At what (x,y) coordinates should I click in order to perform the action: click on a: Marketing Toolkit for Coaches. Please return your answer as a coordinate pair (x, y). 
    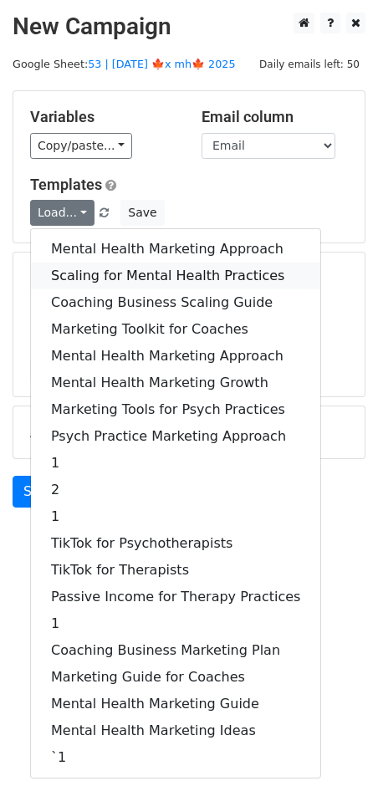
    Looking at the image, I should click on (176, 330).